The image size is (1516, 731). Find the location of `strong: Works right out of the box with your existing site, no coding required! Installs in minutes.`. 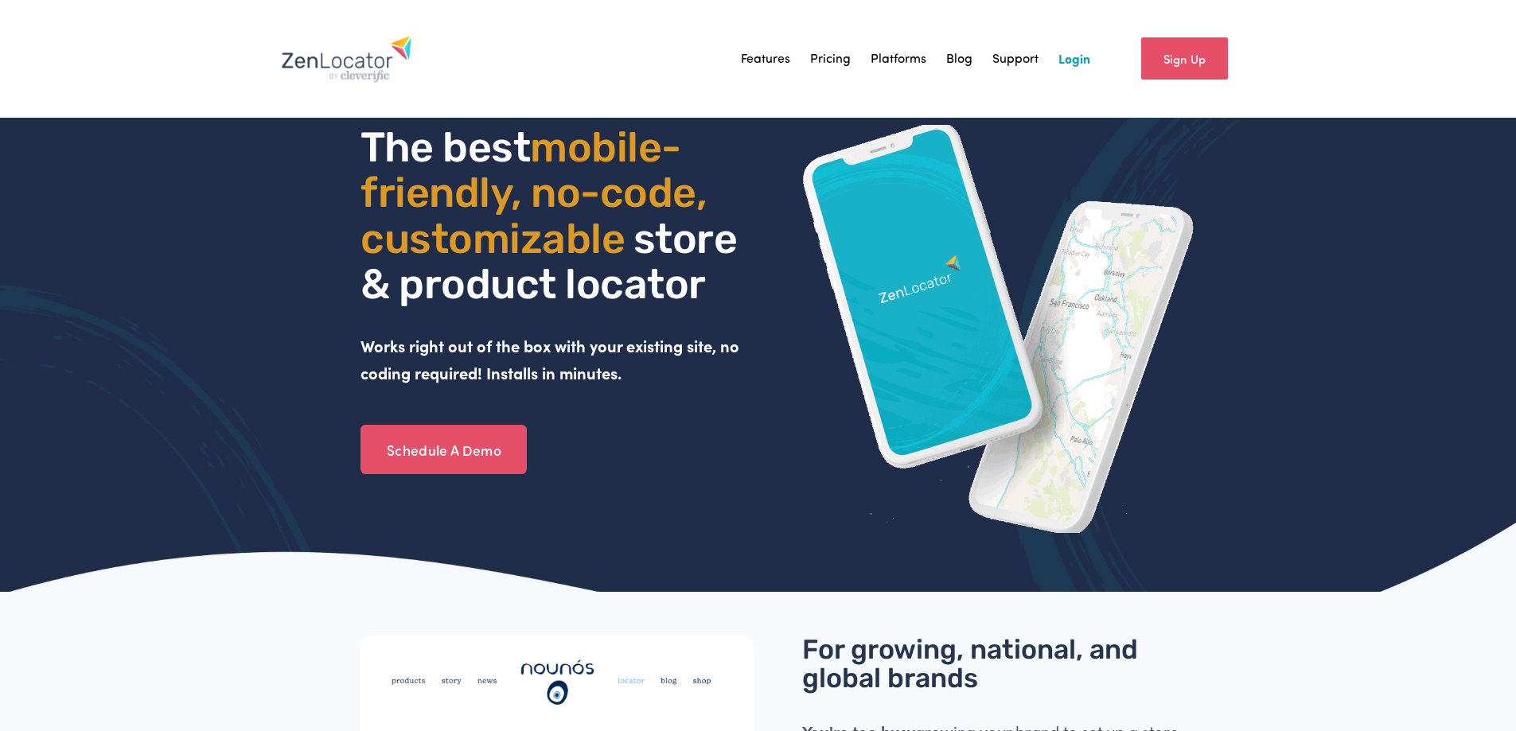

strong: Works right out of the box with your existing site, no coding required! Installs in minutes. is located at coordinates (551, 359).